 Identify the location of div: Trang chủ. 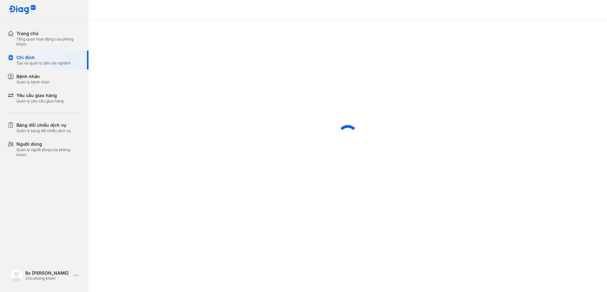
(49, 34).